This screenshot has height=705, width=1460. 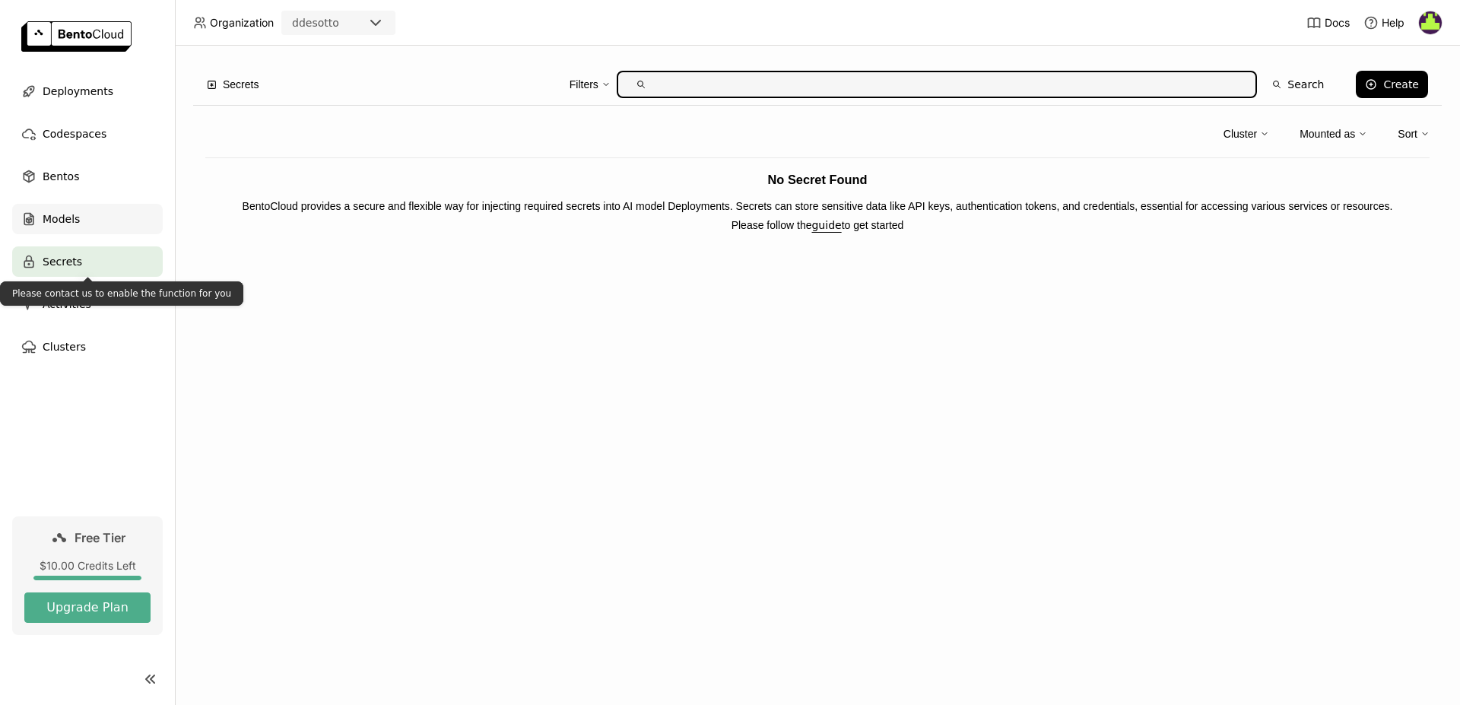 What do you see at coordinates (1384, 23) in the screenshot?
I see `div: Help` at bounding box center [1384, 23].